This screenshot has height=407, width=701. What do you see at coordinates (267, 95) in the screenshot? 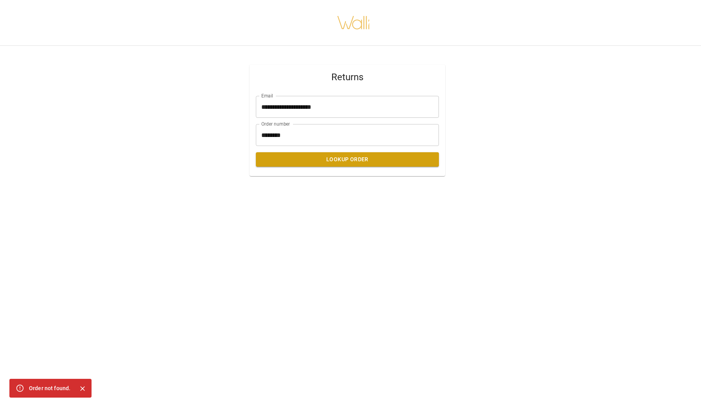
I see `label: Email` at bounding box center [267, 95].